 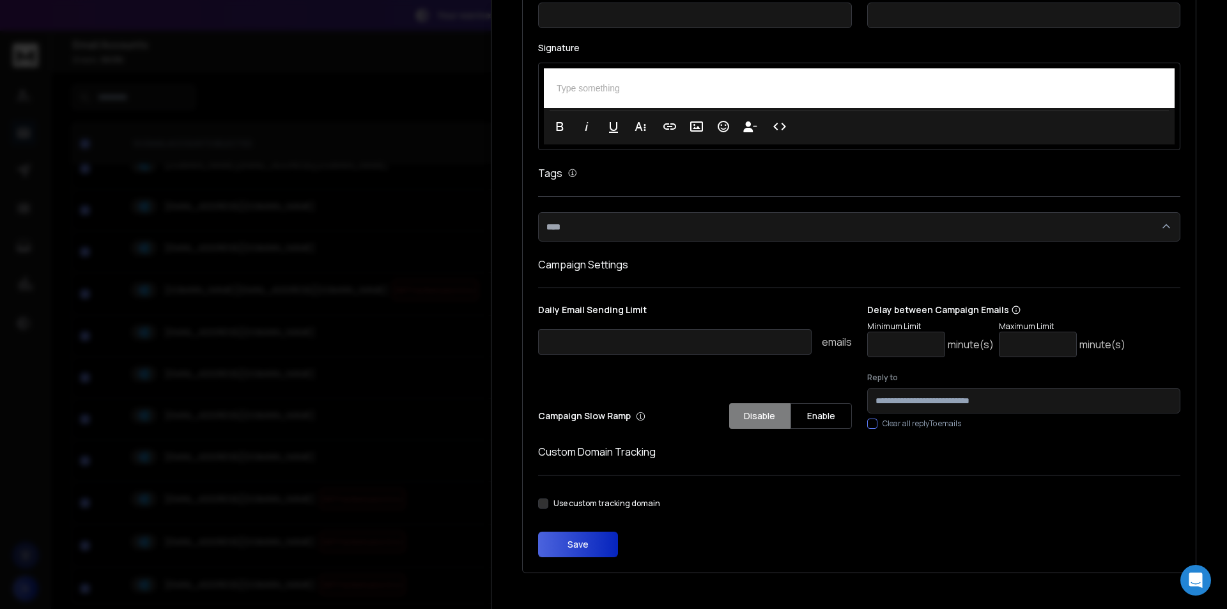 What do you see at coordinates (560, 127) in the screenshot?
I see `button: Bold (Ctrl+B)` at bounding box center [560, 127].